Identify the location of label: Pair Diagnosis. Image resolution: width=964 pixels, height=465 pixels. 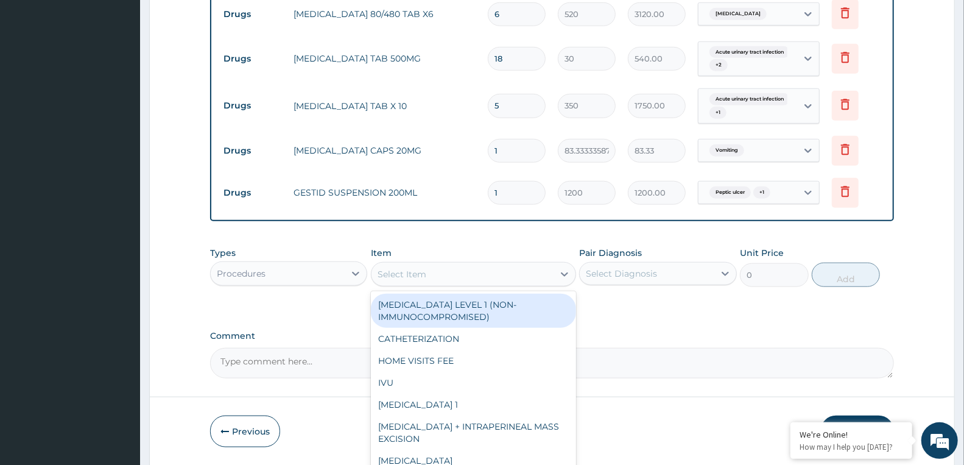
(610, 253).